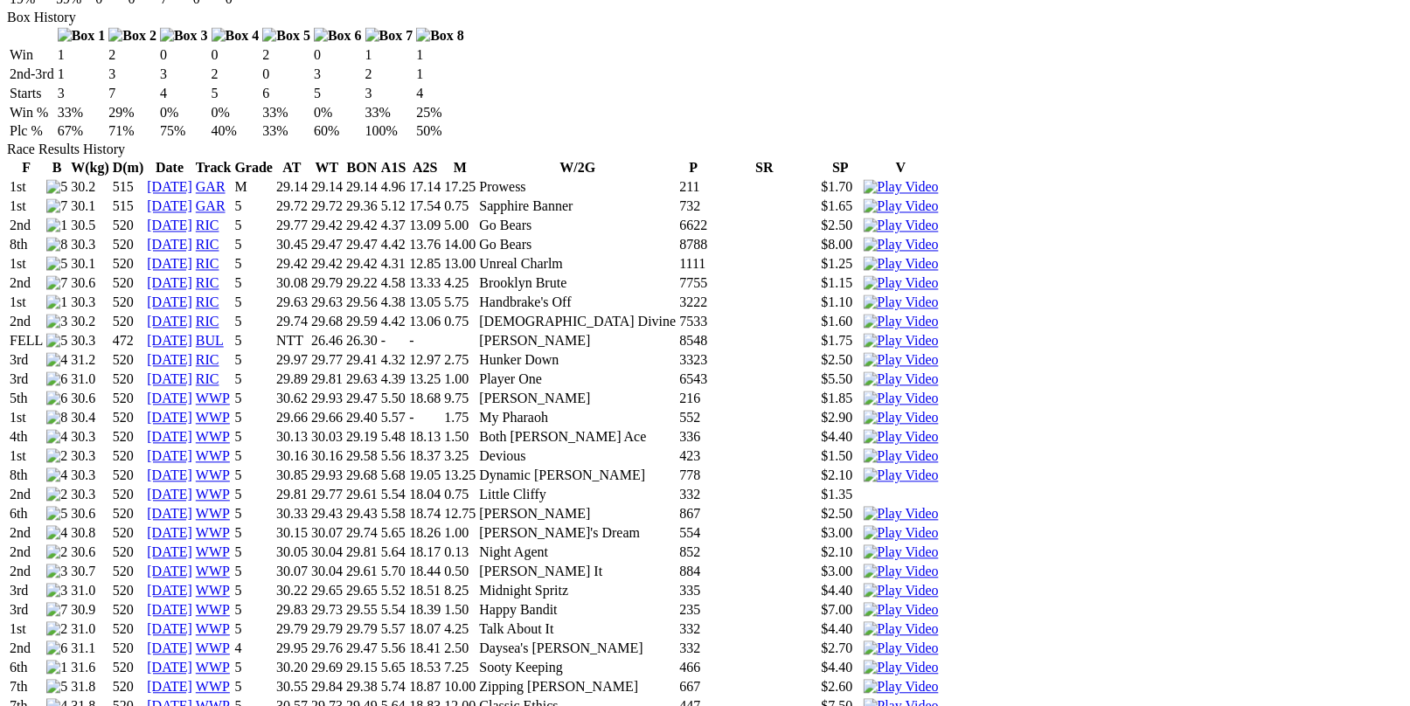 Image resolution: width=1410 pixels, height=706 pixels. I want to click on td: 4.31, so click(393, 265).